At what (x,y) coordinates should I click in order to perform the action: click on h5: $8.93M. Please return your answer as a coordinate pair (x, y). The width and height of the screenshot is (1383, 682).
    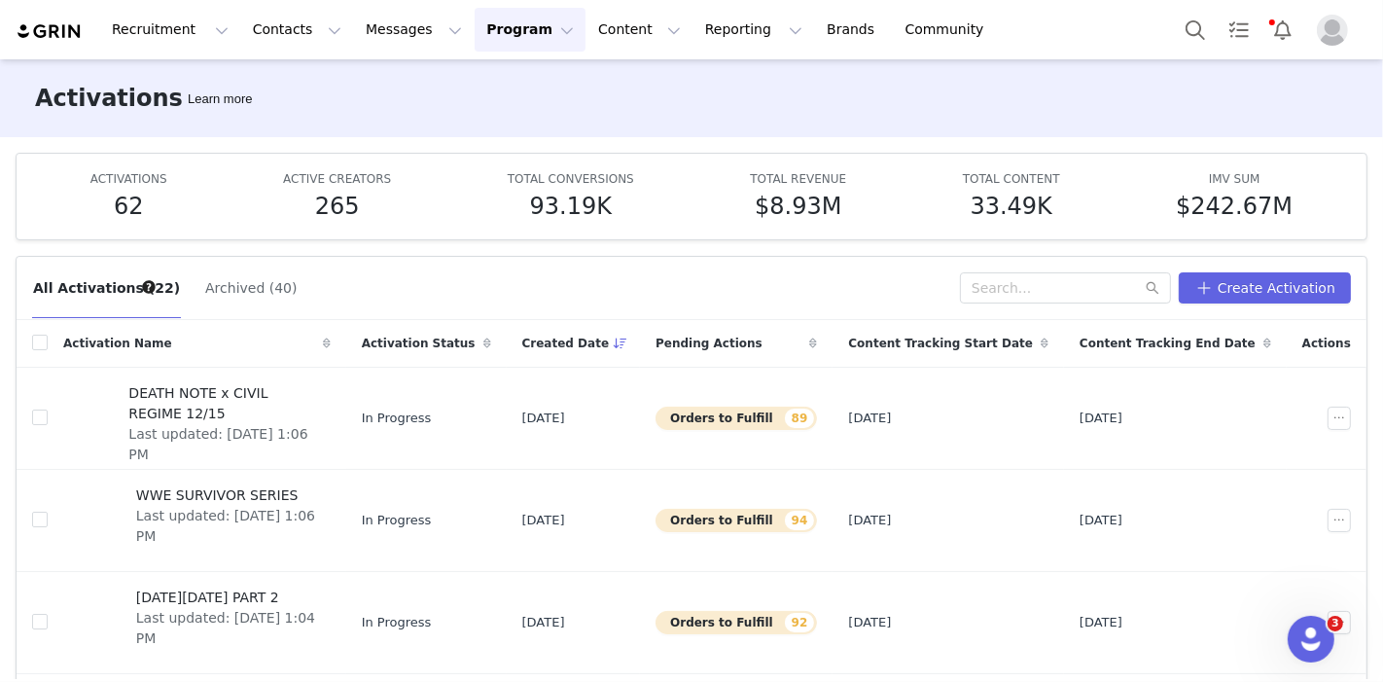
    Looking at the image, I should click on (798, 206).